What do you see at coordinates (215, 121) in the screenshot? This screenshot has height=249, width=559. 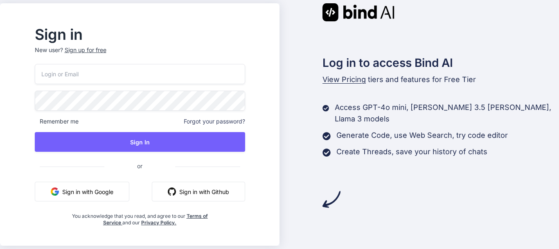 I see `span: Forgot your password?` at bounding box center [215, 121].